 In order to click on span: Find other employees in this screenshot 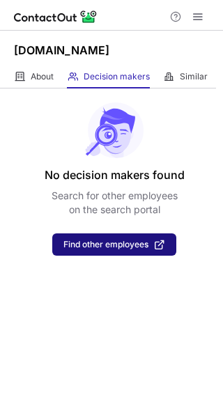, I will do `click(106, 245)`.